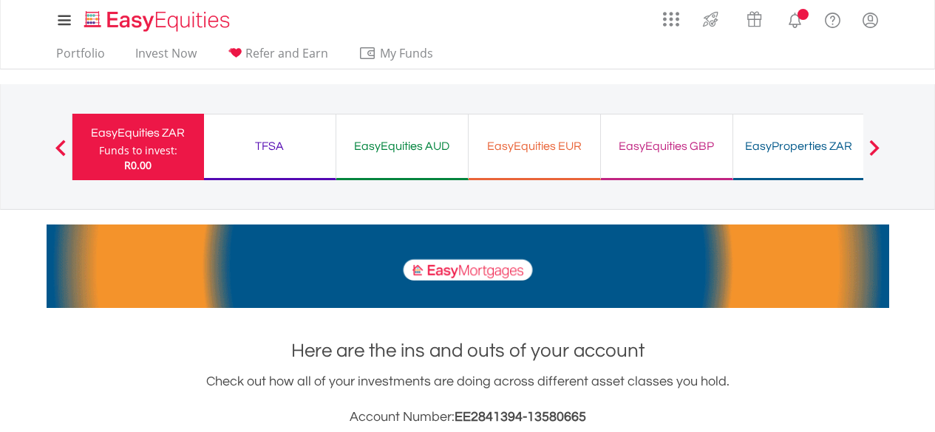 The height and width of the screenshot is (432, 935). What do you see at coordinates (468, 351) in the screenshot?
I see `h1: Here are the ins and outs of your account` at bounding box center [468, 351].